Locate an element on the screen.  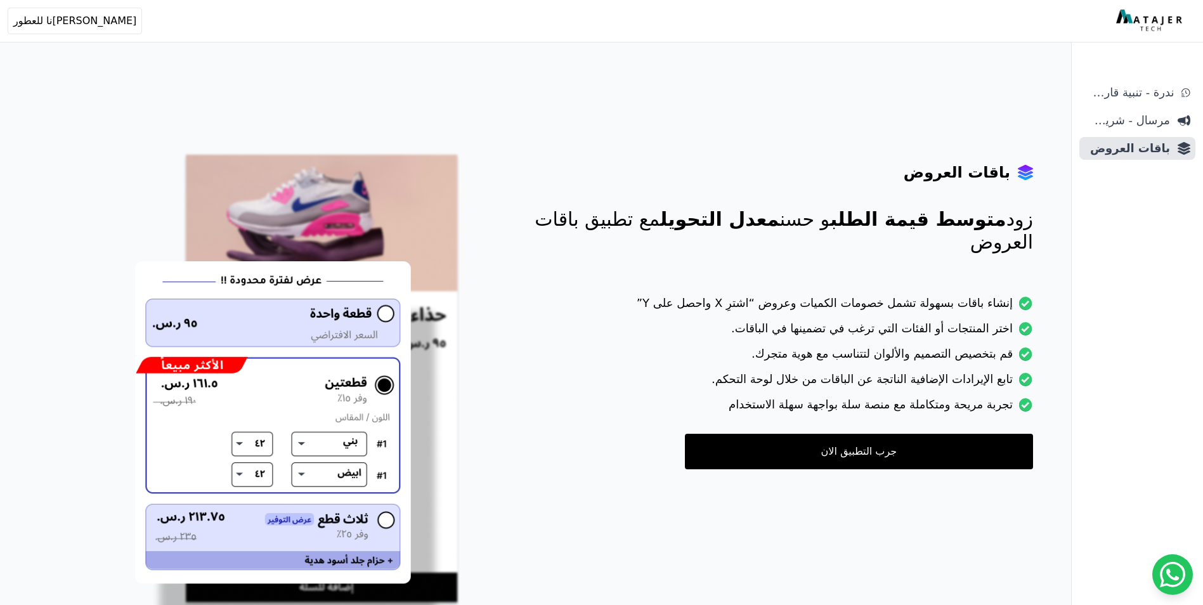
li: إنشاء باقات بسهولة تشمل خصومات الكميات وعروض “اشترِ X واحصل على Y” is located at coordinates (835, 307).